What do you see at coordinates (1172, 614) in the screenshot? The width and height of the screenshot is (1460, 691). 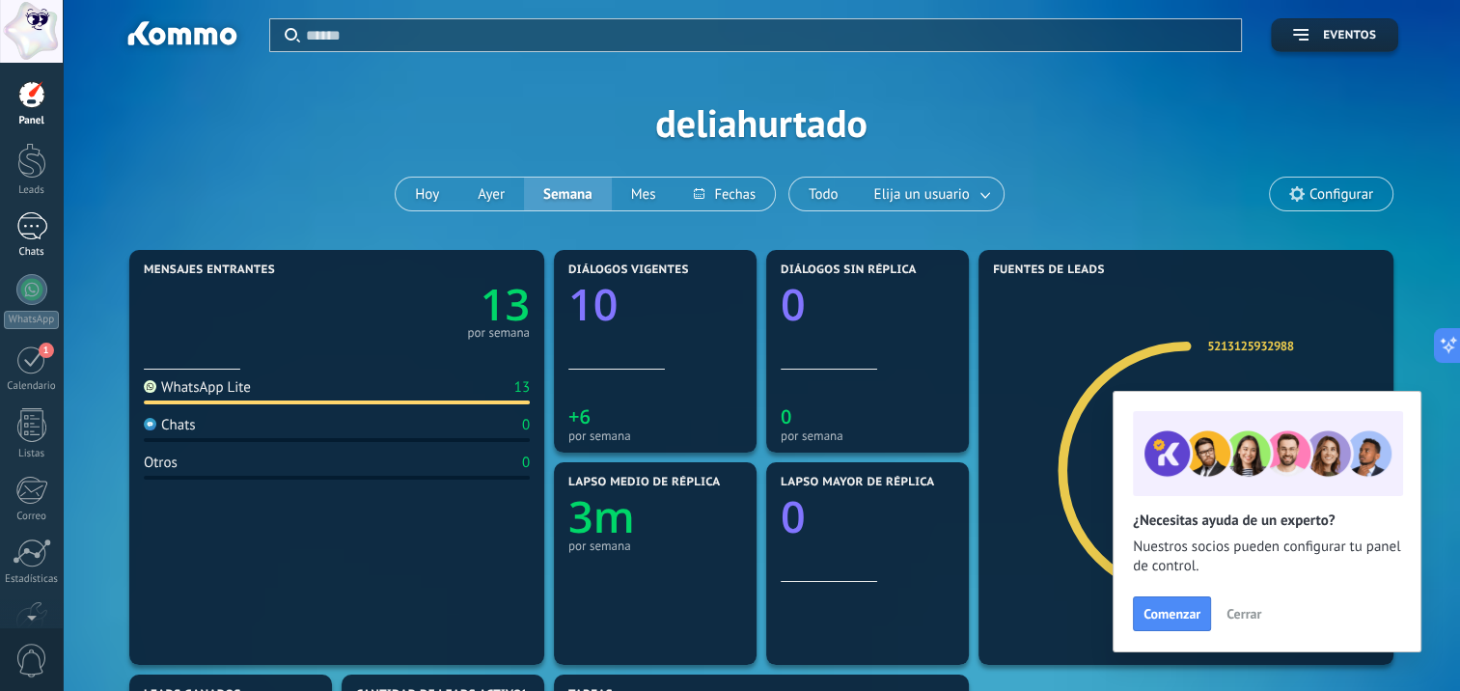 I see `button: Comenzar` at bounding box center [1172, 614].